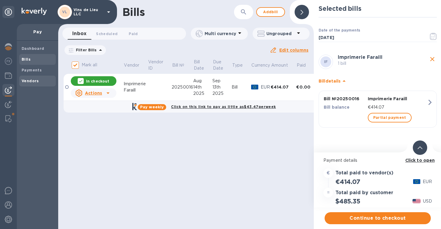  Describe the element at coordinates (305, 87) in the screenshot. I see `div: €0.00` at that location.